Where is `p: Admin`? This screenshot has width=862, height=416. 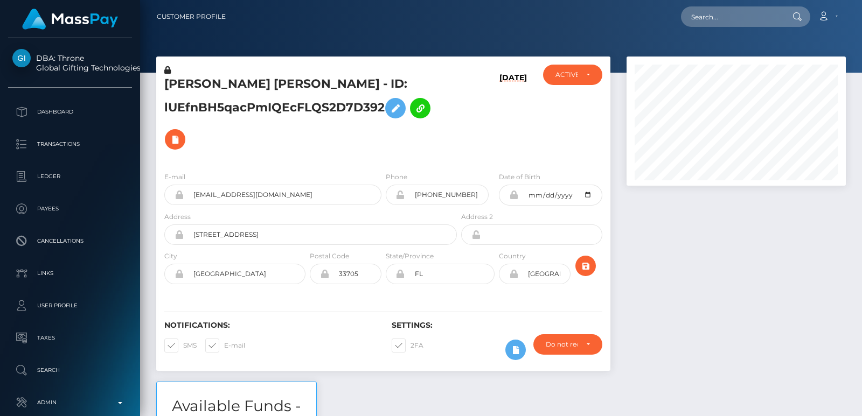
p: Admin is located at coordinates (70, 403).